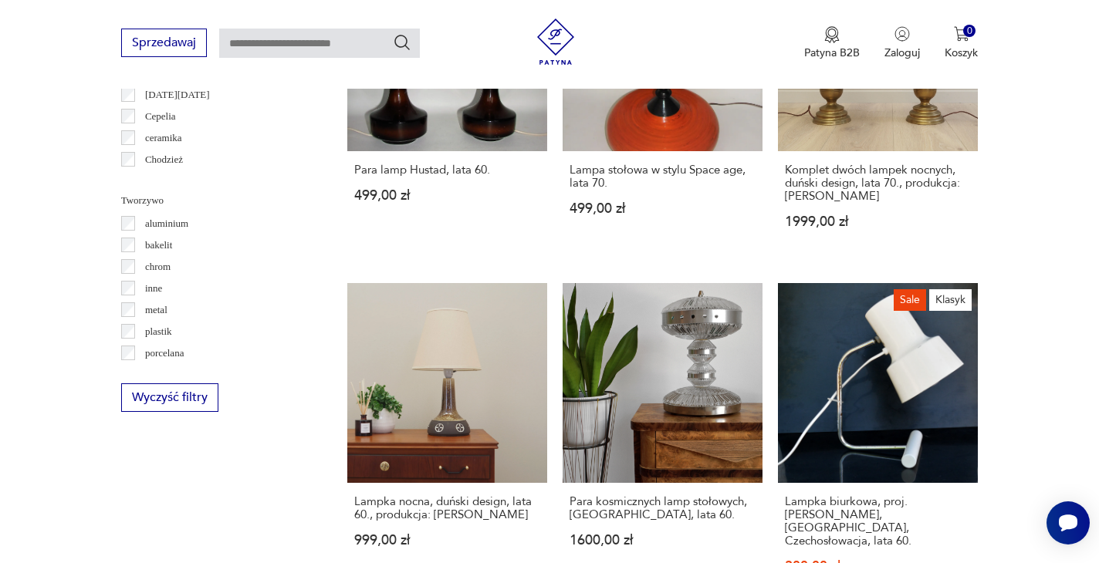  What do you see at coordinates (167, 224) in the screenshot?
I see `p: aluminium` at bounding box center [167, 224].